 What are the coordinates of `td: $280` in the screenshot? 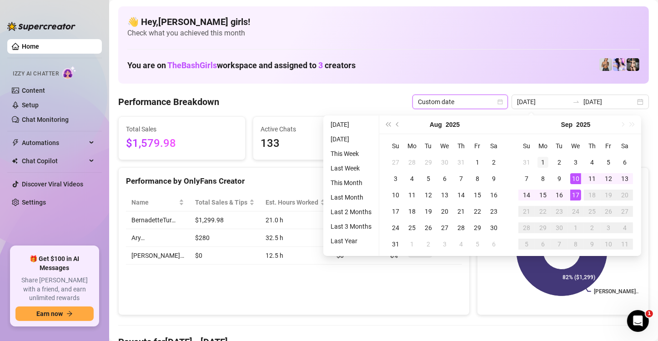 It's located at (225, 238).